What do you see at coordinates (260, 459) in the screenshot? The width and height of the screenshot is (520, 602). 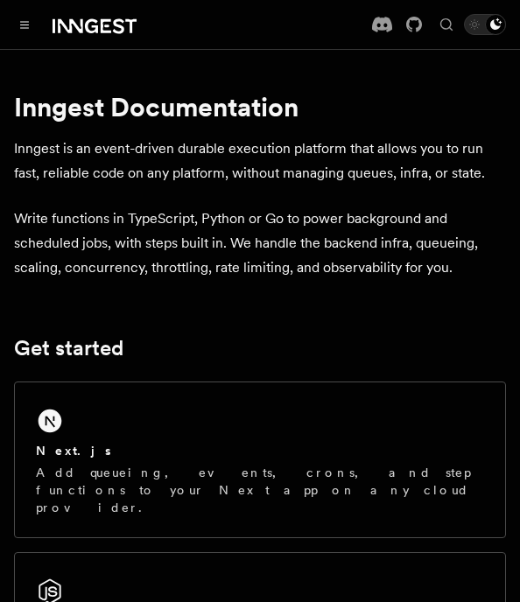 I see `a: Next.jsAdd queueing, events, crons, and step functions to your Next app on any cloud provider.` at bounding box center [260, 459].